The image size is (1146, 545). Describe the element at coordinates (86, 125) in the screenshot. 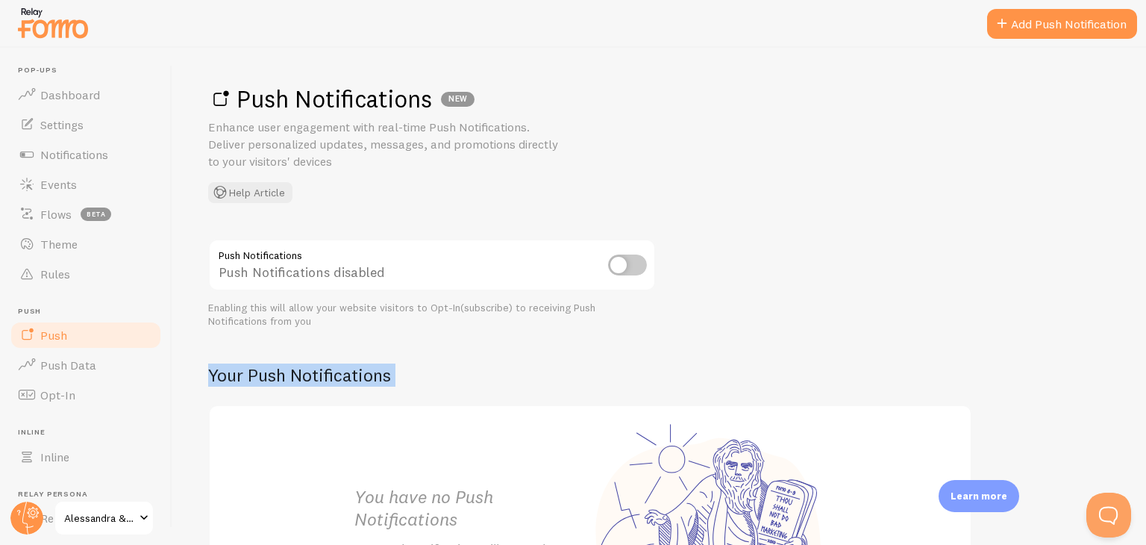

I see `a: Settings` at that location.